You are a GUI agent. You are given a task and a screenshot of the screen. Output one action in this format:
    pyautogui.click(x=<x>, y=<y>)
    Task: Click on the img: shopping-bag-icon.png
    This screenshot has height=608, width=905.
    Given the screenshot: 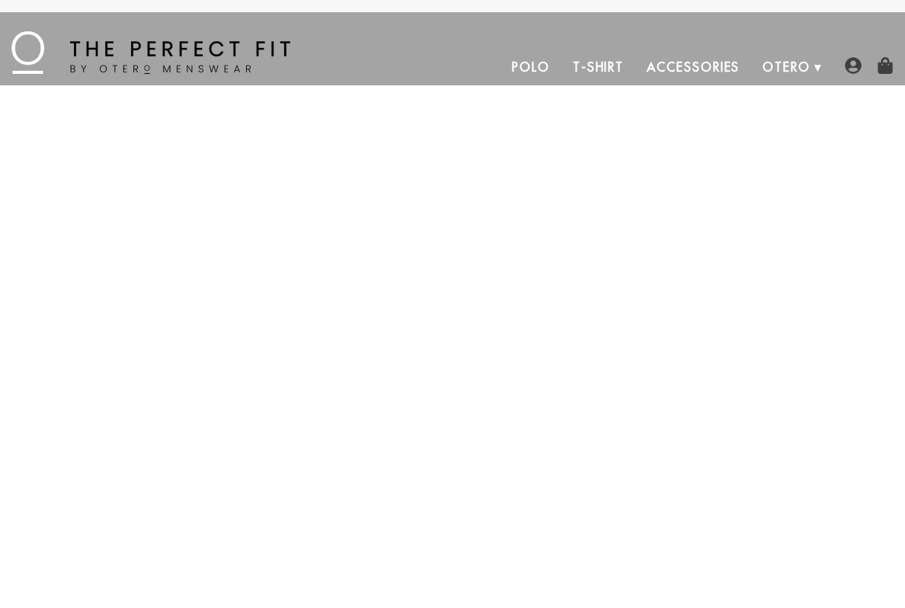 What is the action you would take?
    pyautogui.click(x=885, y=65)
    